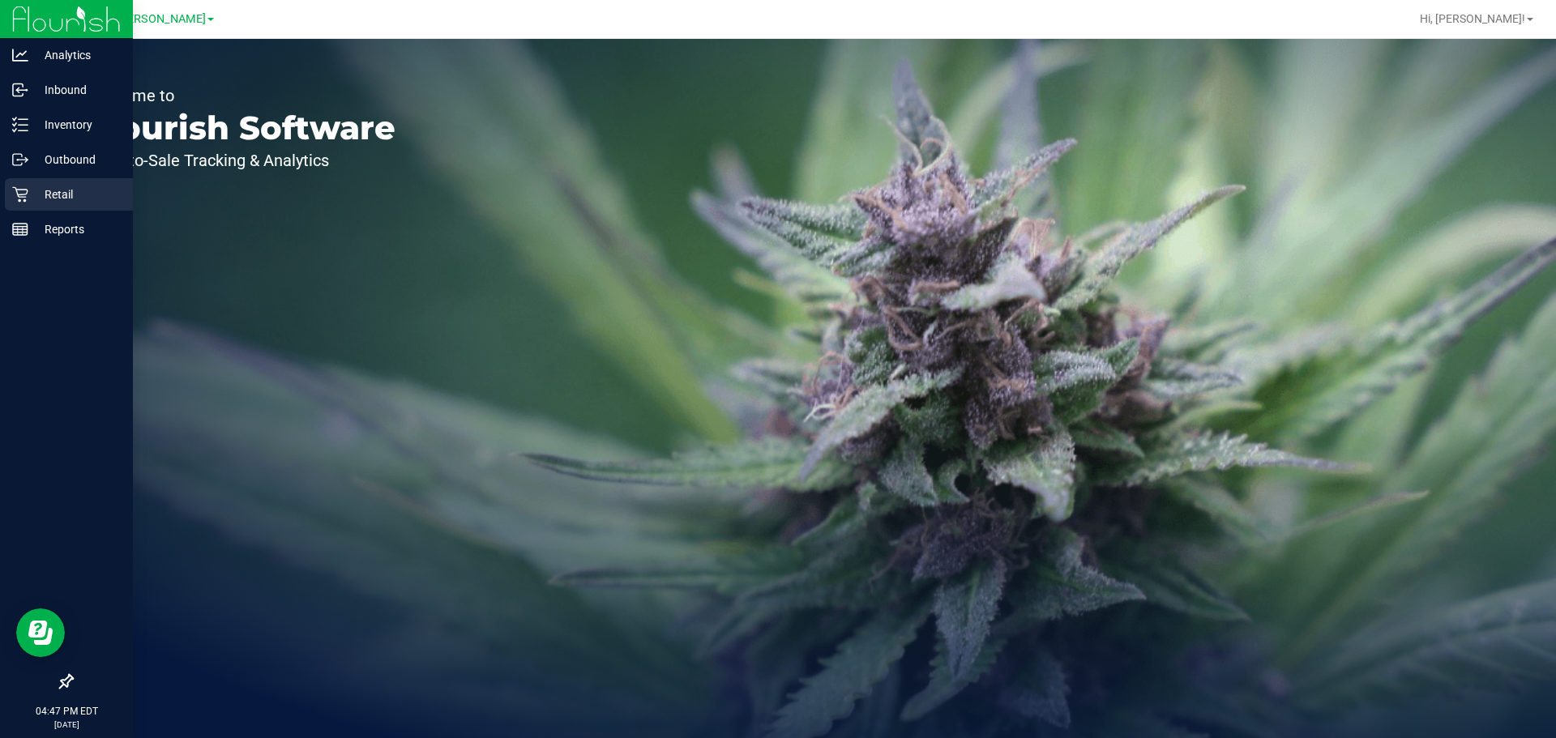  Describe the element at coordinates (242, 96) in the screenshot. I see `p: Welcome to` at that location.